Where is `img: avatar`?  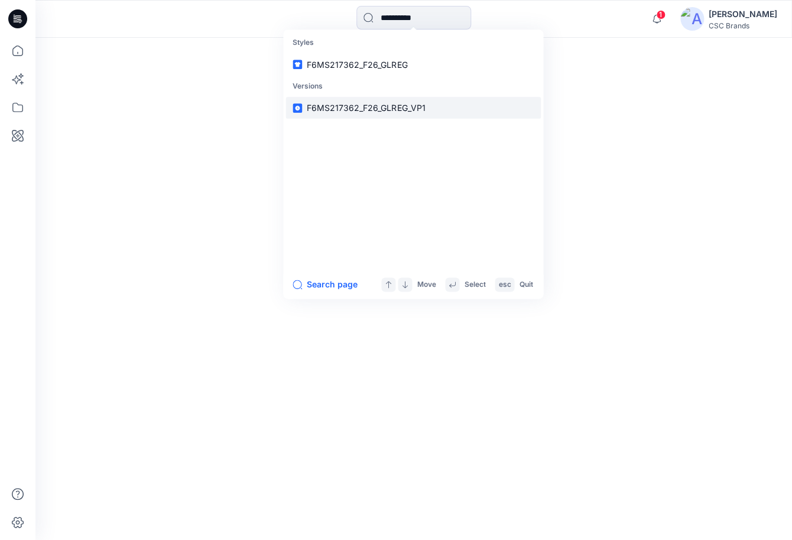 img: avatar is located at coordinates (692, 19).